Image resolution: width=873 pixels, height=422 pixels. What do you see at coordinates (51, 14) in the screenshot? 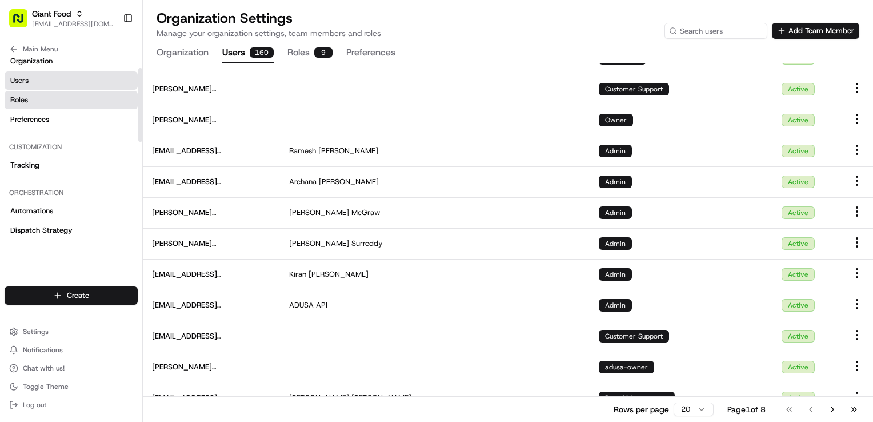
I see `span: Giant Food` at bounding box center [51, 14].